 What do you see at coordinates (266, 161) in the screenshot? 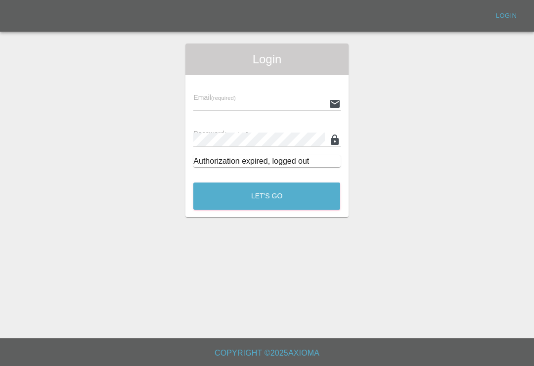
I see `div: Authorization expired, logged out` at bounding box center [266, 161].